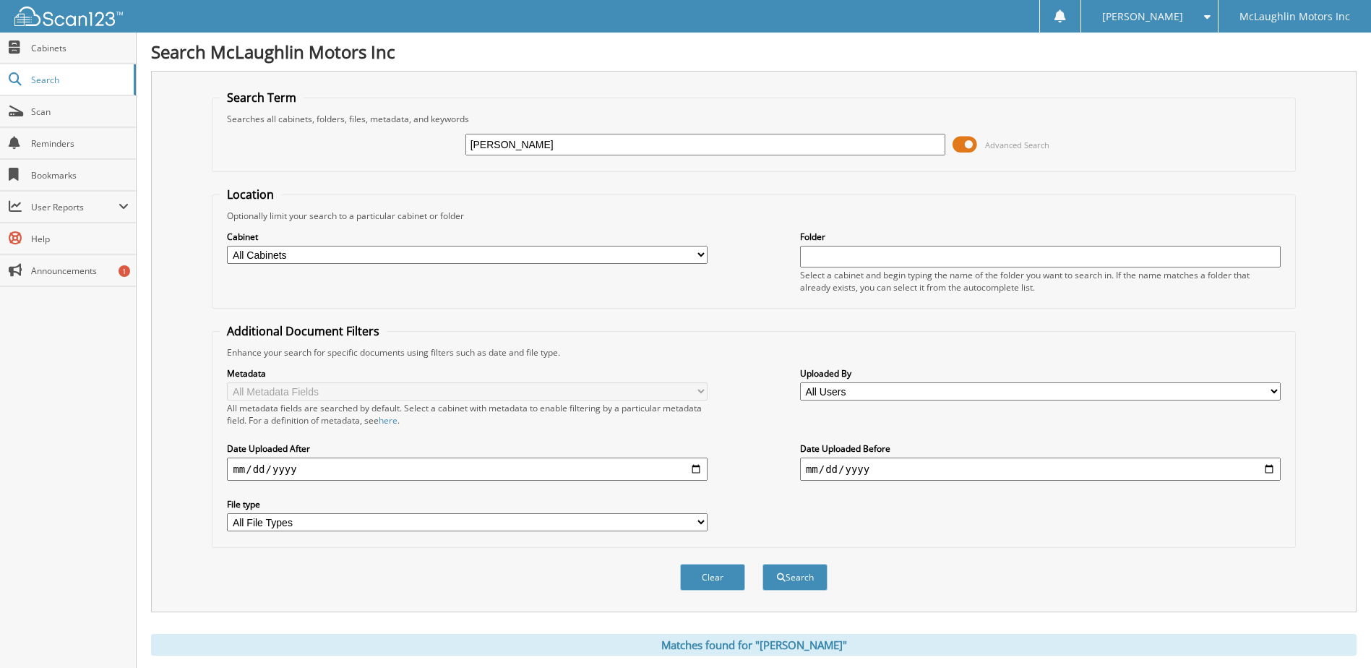  I want to click on div: Select a cabinet and begin typing the name of the folder you want to search in. If the name match..., so click(1040, 281).